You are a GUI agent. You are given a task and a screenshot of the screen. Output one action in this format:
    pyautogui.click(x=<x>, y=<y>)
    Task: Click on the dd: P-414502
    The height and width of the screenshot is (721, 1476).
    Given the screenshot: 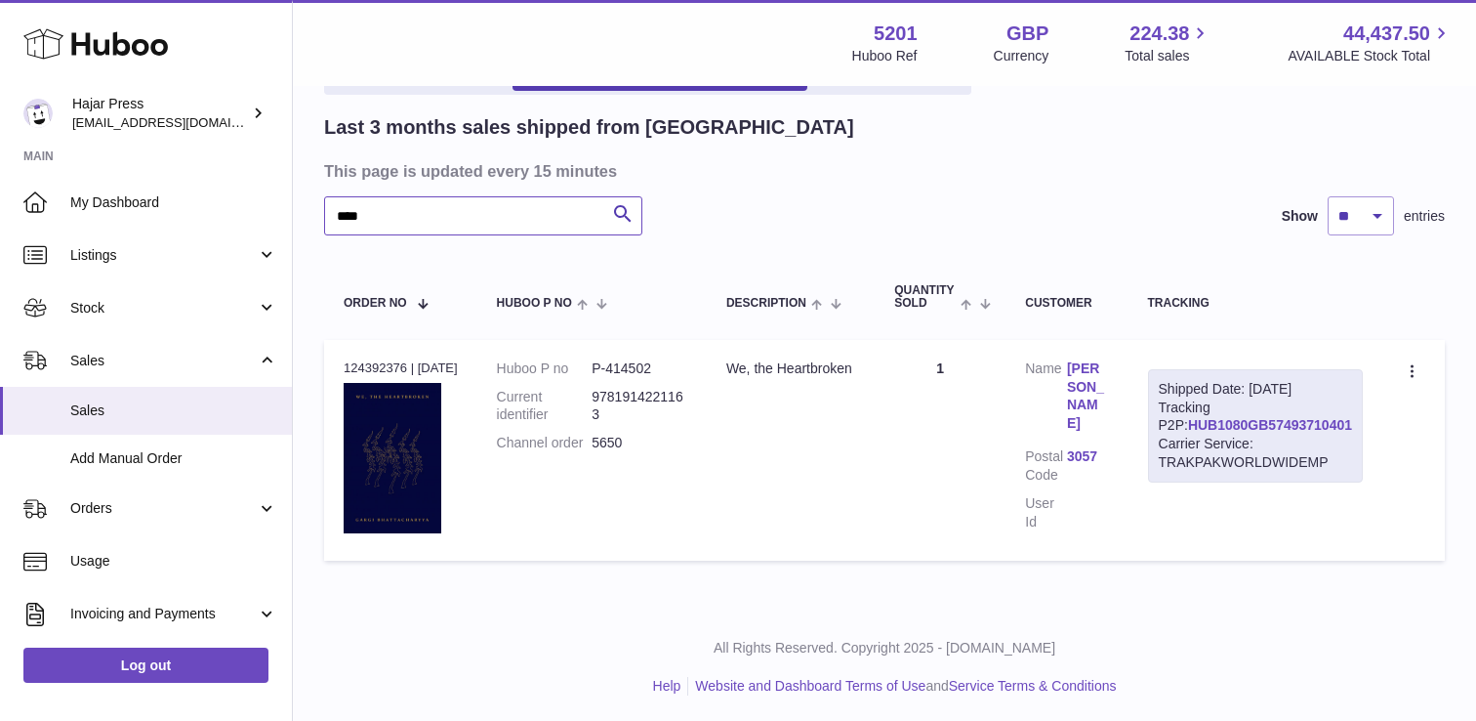 What is the action you would take?
    pyautogui.click(x=640, y=368)
    